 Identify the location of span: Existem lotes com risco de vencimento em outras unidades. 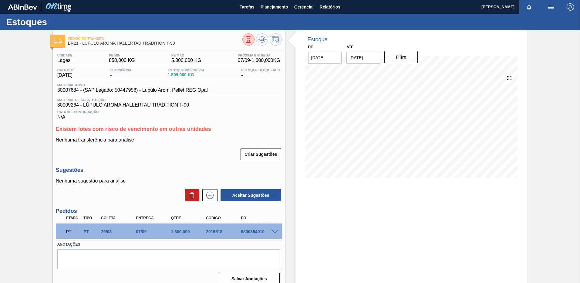
(133, 129).